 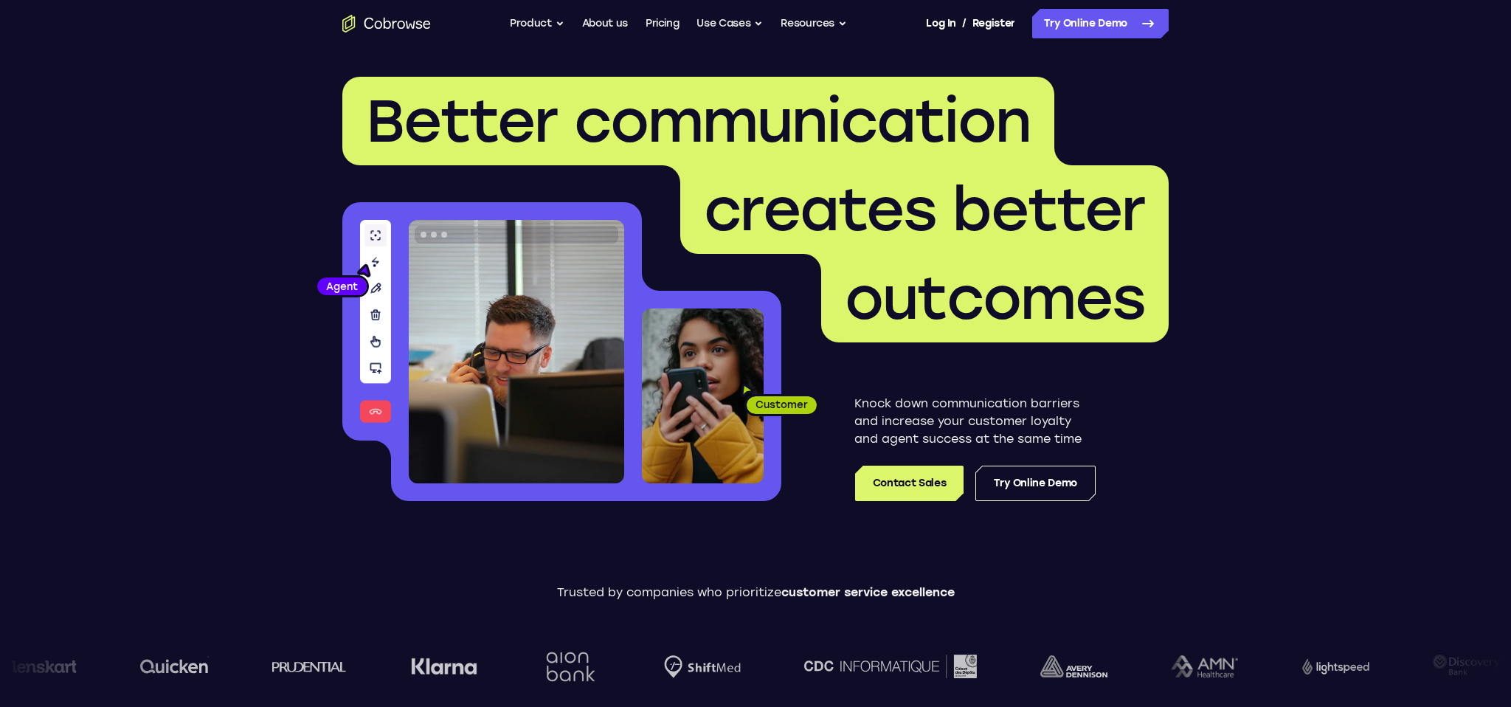 I want to click on img: avery-dennison, so click(x=1072, y=666).